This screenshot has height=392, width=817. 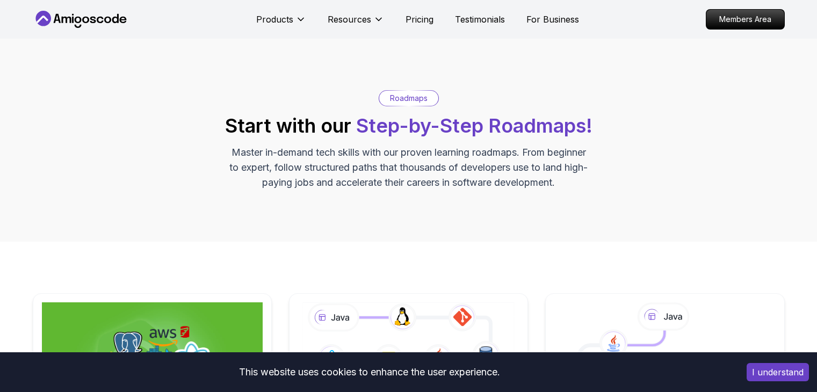 What do you see at coordinates (745, 19) in the screenshot?
I see `a: Members Area` at bounding box center [745, 19].